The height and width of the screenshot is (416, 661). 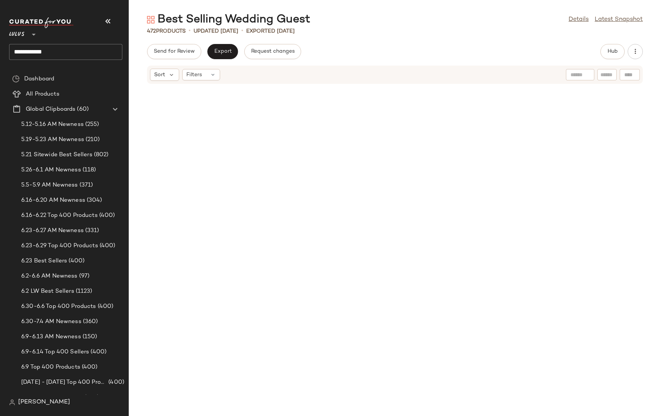 I want to click on span: (150), so click(x=89, y=337).